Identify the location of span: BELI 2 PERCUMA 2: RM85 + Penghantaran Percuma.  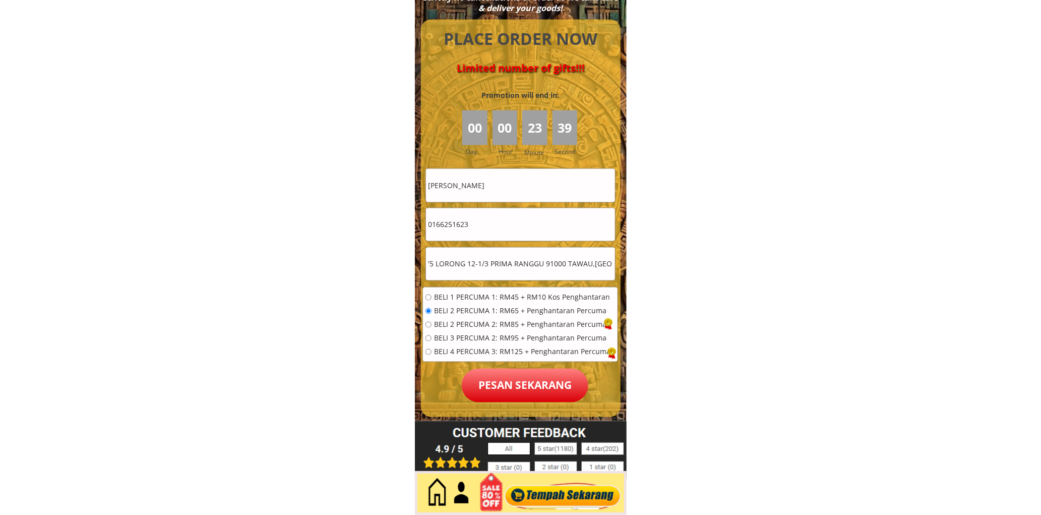
(522, 325).